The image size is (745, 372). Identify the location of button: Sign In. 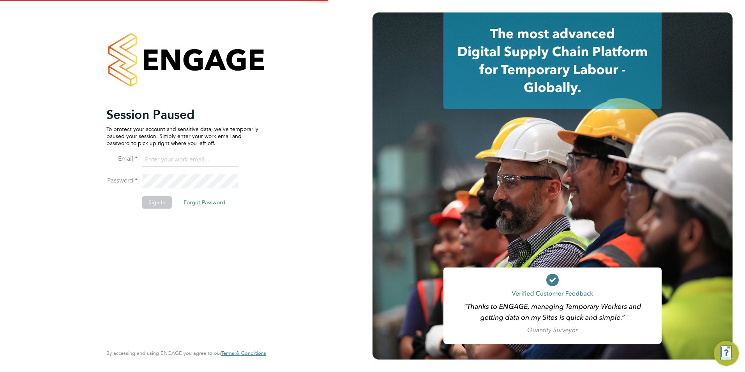
(157, 202).